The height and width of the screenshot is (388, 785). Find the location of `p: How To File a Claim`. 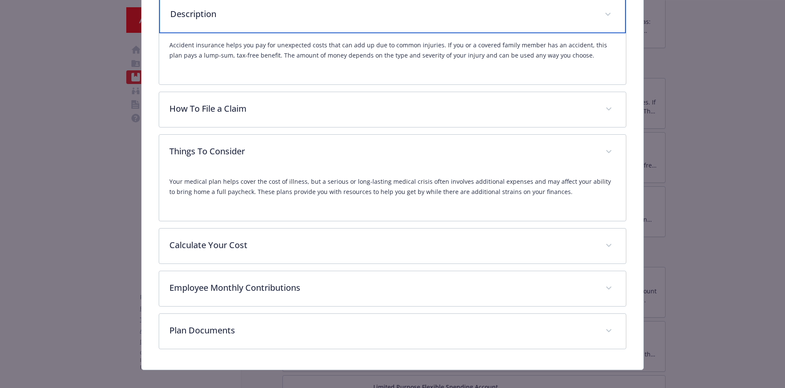

p: How To File a Claim is located at coordinates (382, 109).